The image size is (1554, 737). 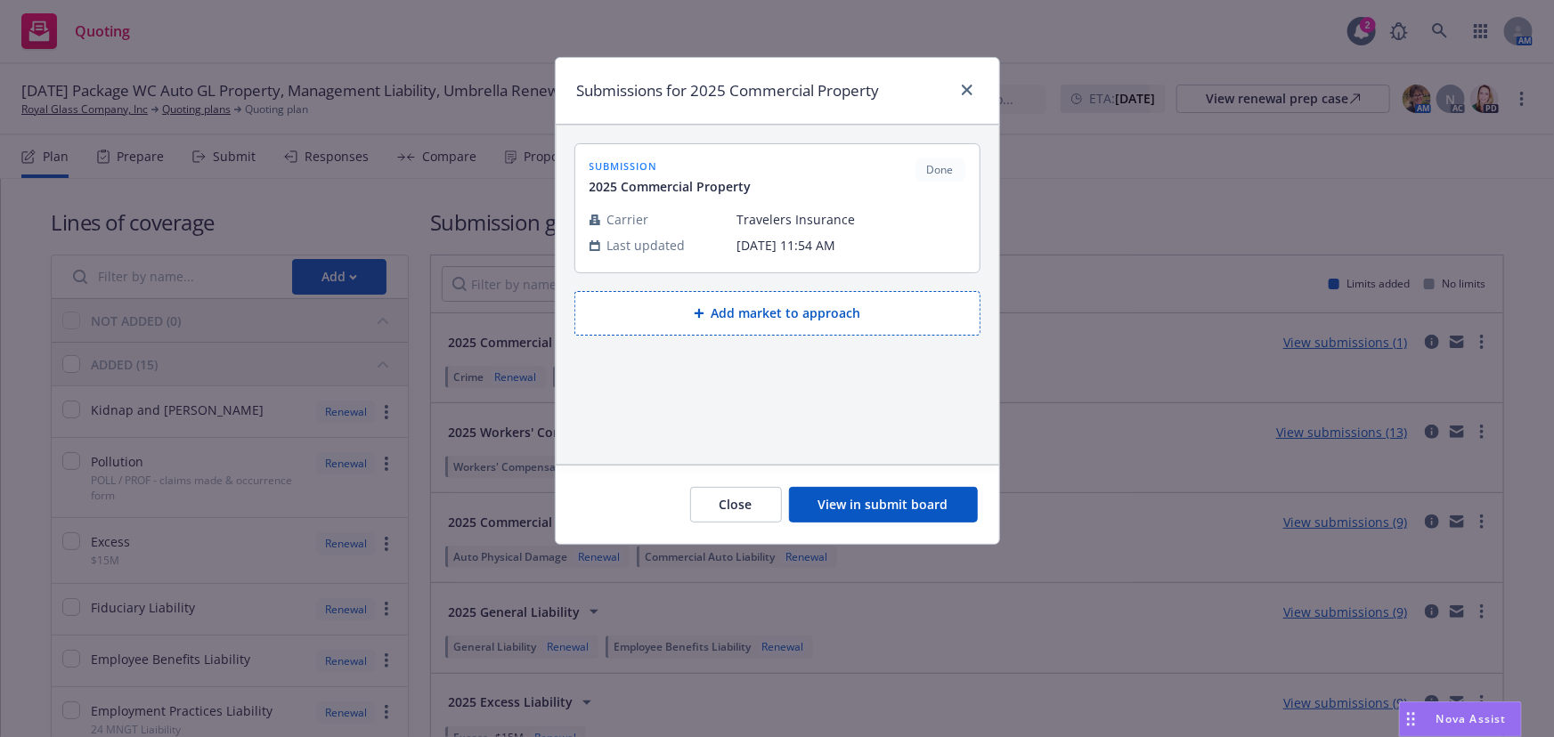 What do you see at coordinates (851, 219) in the screenshot?
I see `span: Travelers Insurance` at bounding box center [851, 219].